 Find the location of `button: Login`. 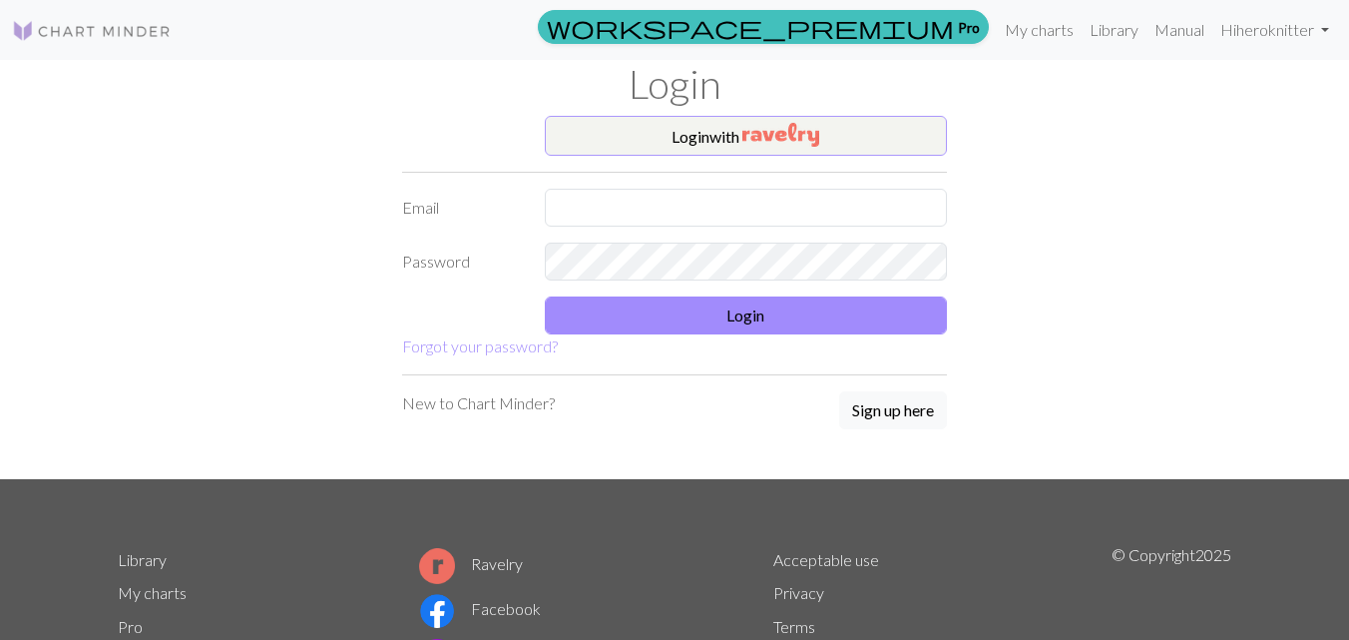

button: Login is located at coordinates (747, 315).